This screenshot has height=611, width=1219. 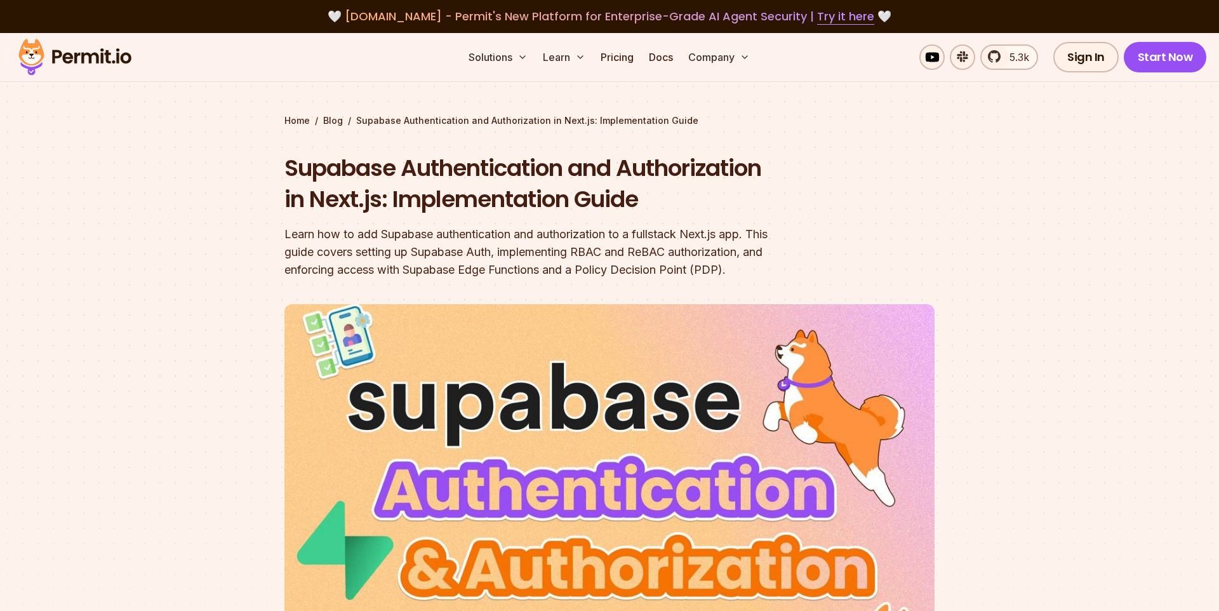 I want to click on a: Docs, so click(x=661, y=57).